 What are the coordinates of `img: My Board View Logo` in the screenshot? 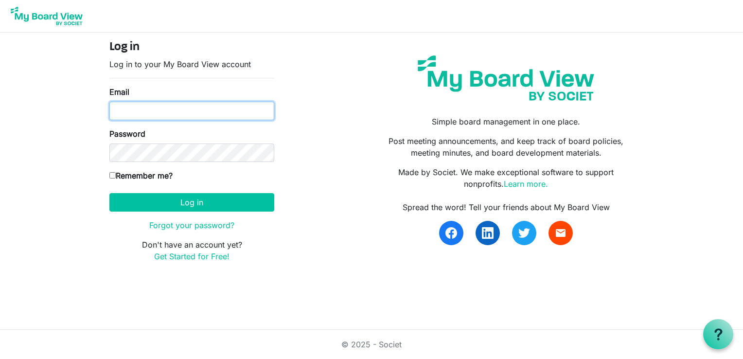 It's located at (47, 16).